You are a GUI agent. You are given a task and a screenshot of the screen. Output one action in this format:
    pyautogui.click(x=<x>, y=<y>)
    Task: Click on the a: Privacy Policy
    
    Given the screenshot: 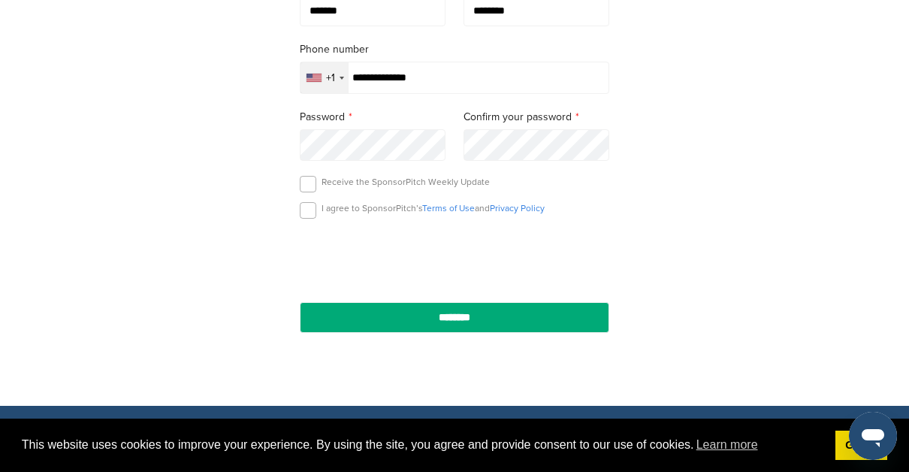 What is the action you would take?
    pyautogui.click(x=517, y=208)
    